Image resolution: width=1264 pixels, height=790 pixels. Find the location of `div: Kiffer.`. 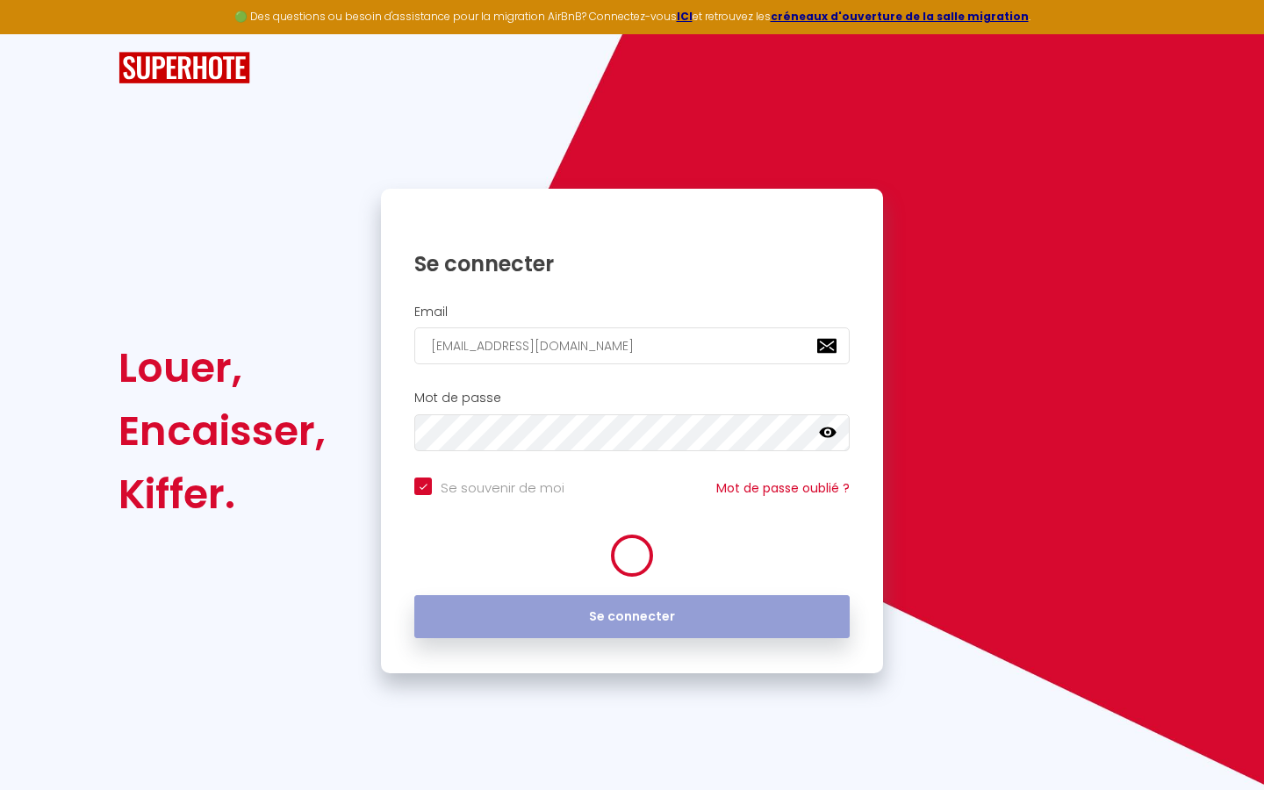

div: Kiffer. is located at coordinates (222, 494).